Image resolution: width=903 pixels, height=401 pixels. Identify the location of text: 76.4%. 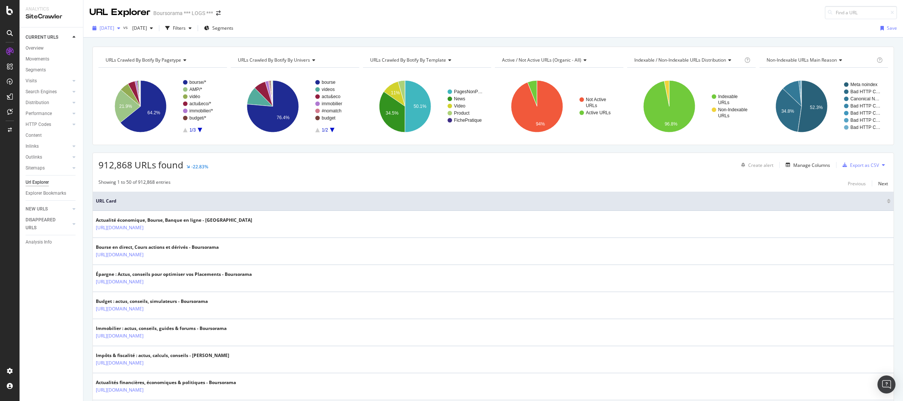
(283, 118).